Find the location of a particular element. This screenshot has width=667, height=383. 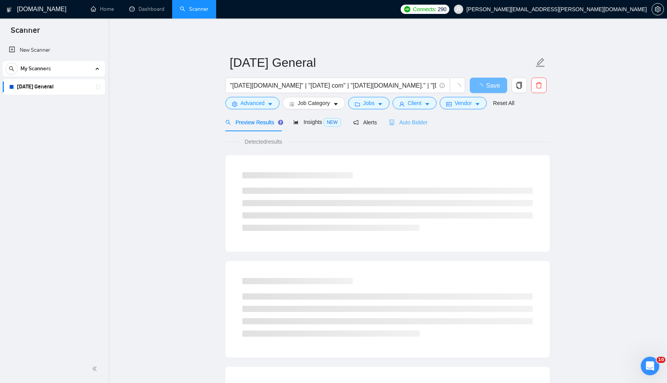

a: setting is located at coordinates (658, 9).